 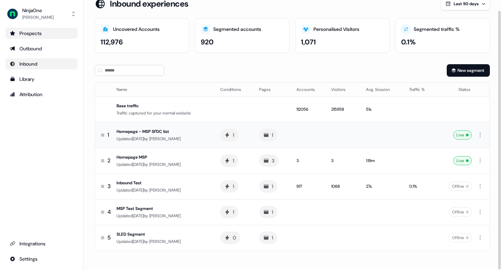 I want to click on div: 1:19m, so click(x=381, y=161).